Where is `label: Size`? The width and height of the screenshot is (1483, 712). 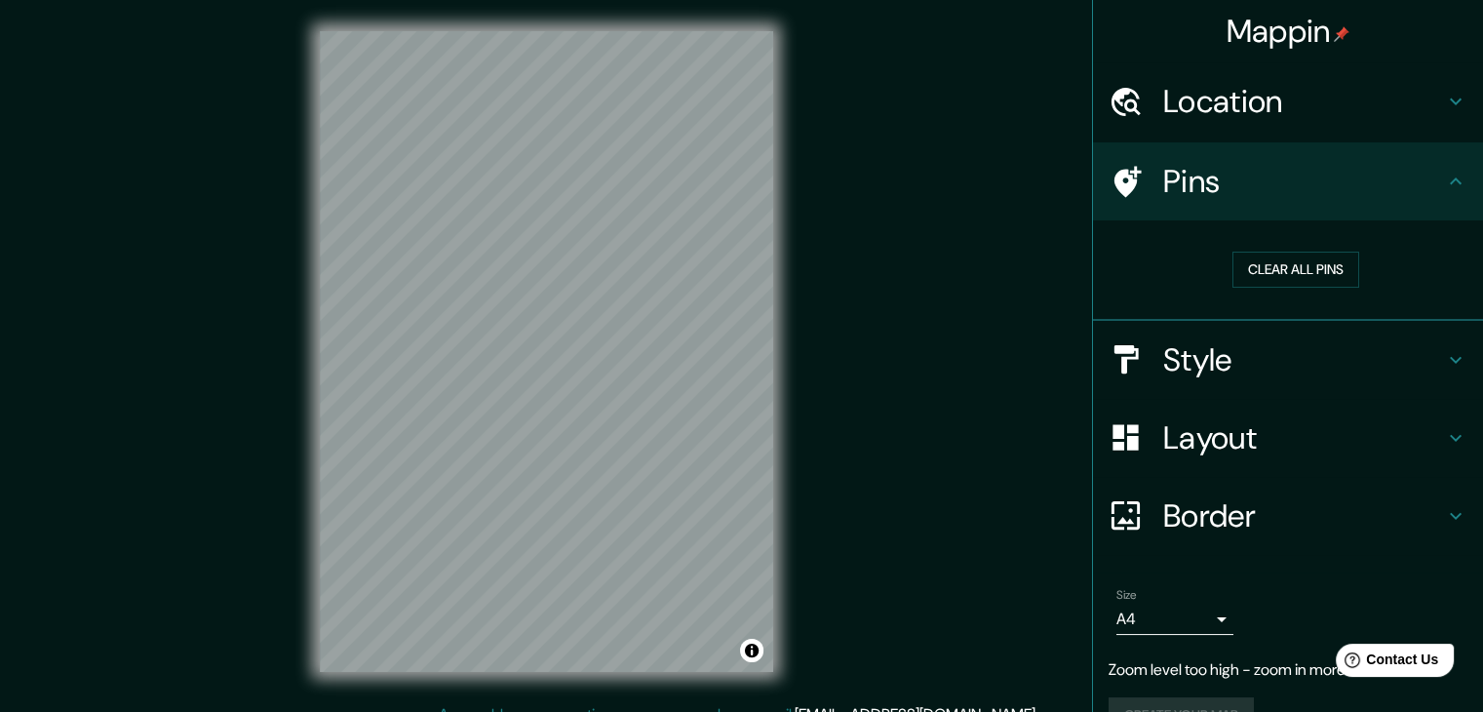 label: Size is located at coordinates (1126, 594).